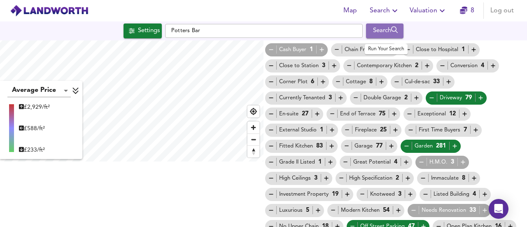  What do you see at coordinates (34, 129) in the screenshot?
I see `div: £ 588/ft²` at bounding box center [34, 129].